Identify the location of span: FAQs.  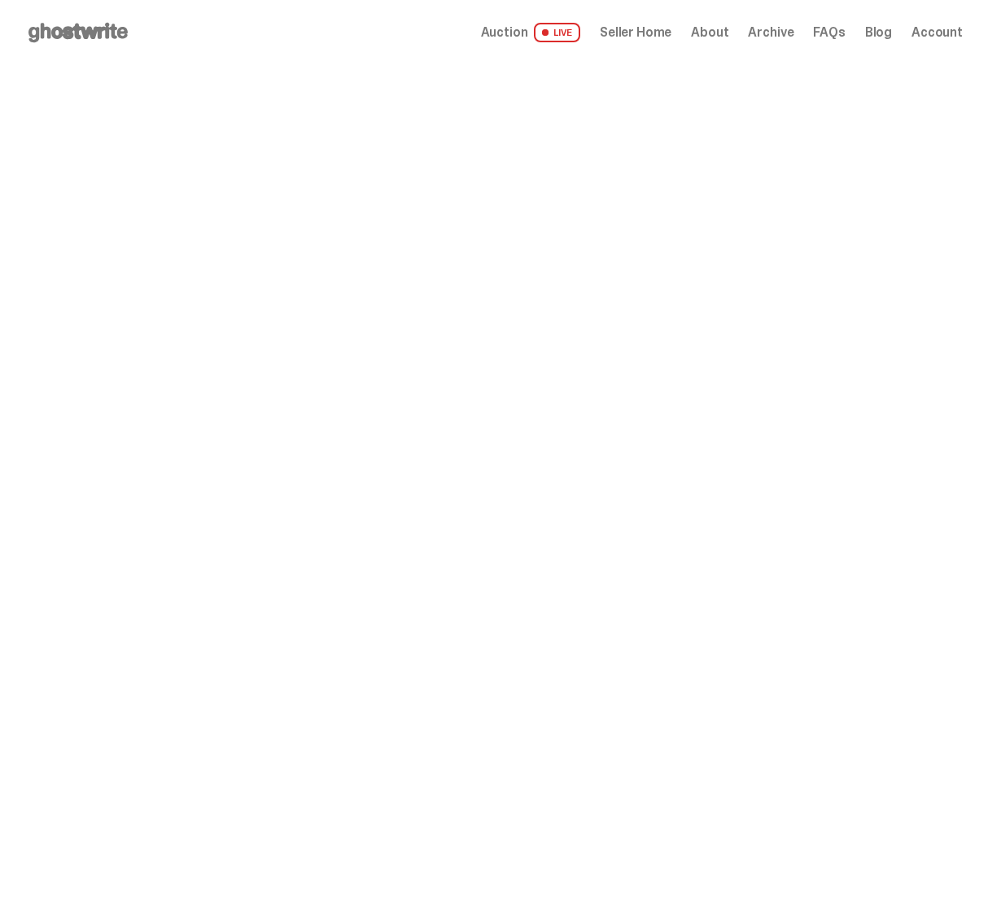
(828, 33).